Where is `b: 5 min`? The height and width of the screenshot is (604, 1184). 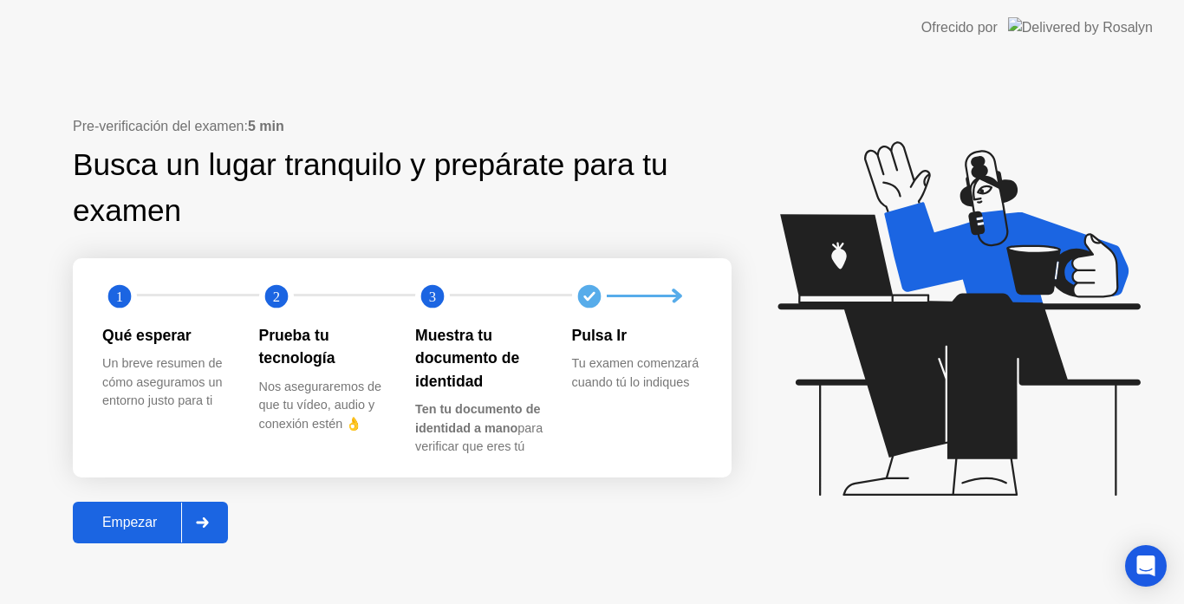 b: 5 min is located at coordinates (266, 126).